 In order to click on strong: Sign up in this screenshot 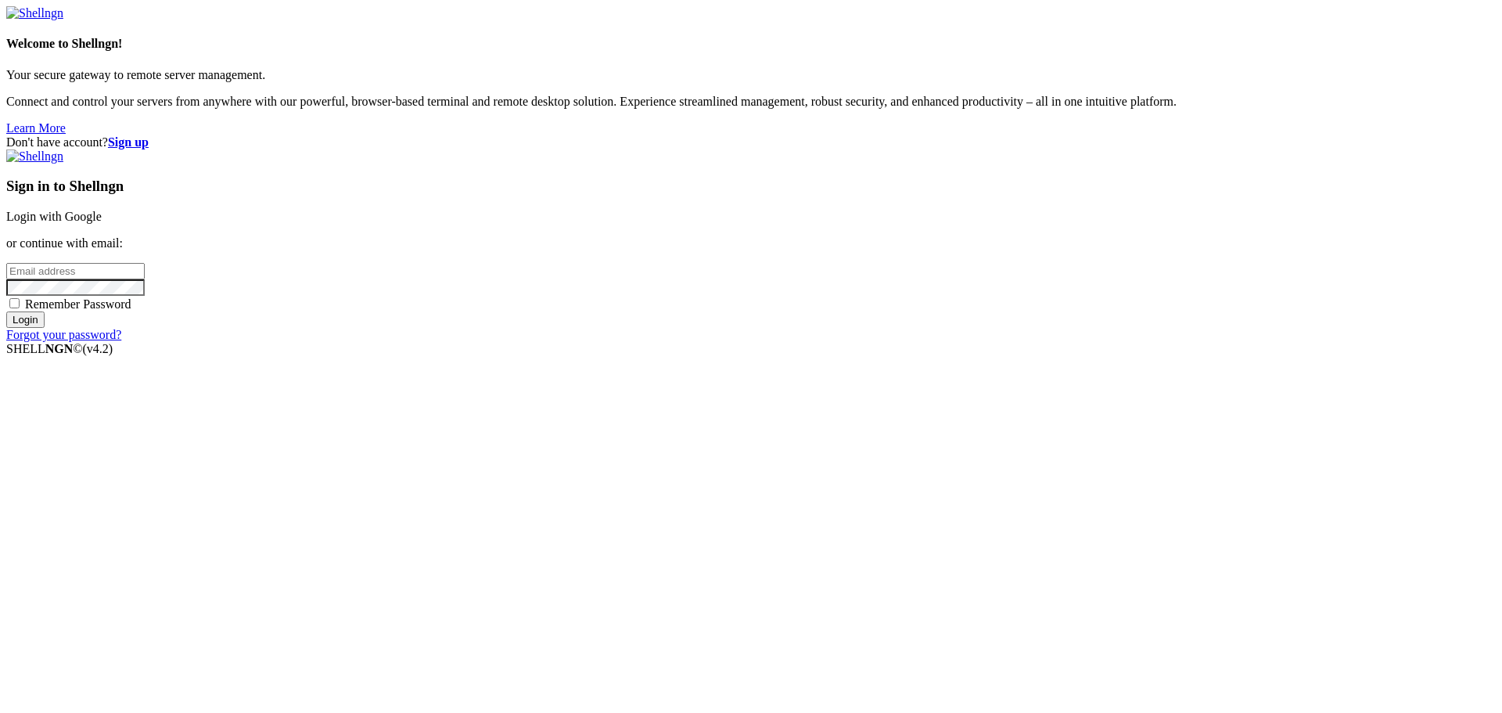, I will do `click(128, 142)`.